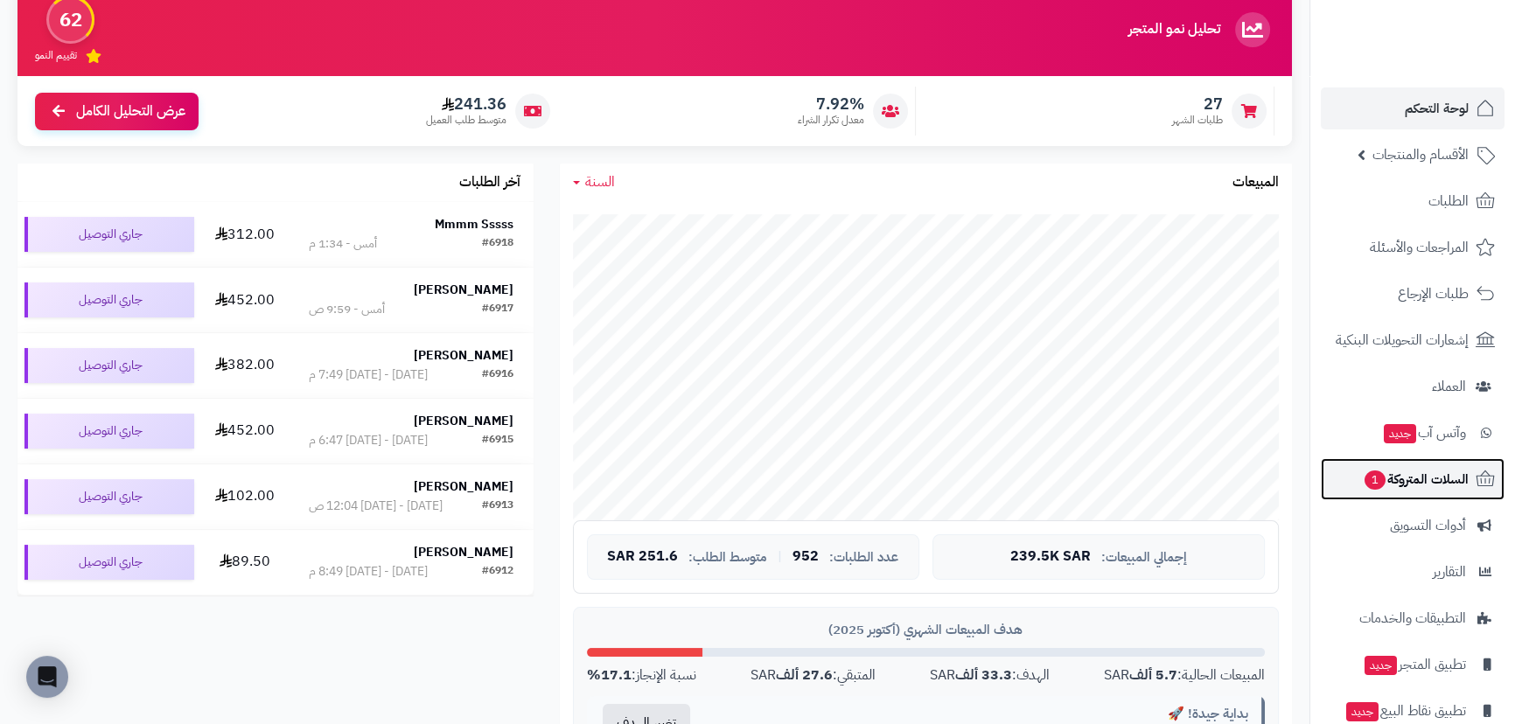  I want to click on div: #6913, so click(498, 507).